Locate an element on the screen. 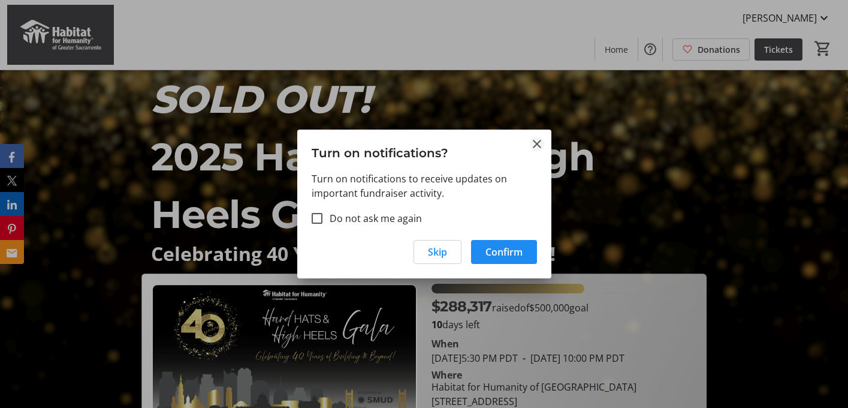  label: Do not ask me again is located at coordinates (372, 218).